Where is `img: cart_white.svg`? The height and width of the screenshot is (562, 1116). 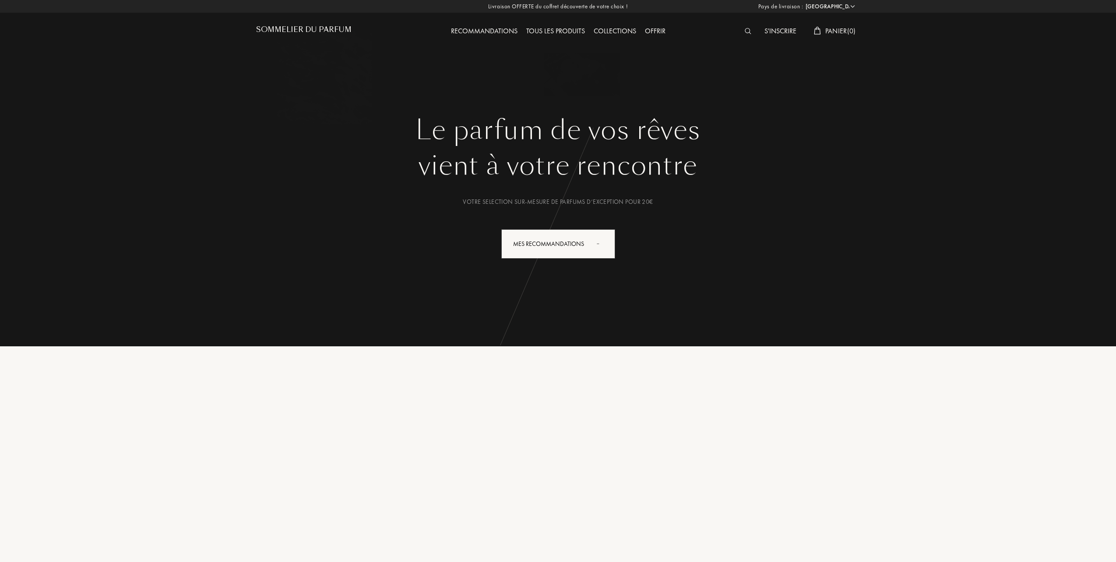 img: cart_white.svg is located at coordinates (818, 31).